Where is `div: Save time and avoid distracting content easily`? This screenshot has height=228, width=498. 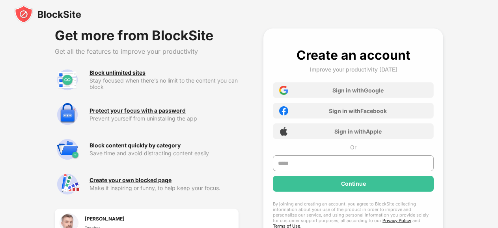 div: Save time and avoid distracting content easily is located at coordinates (164, 153).